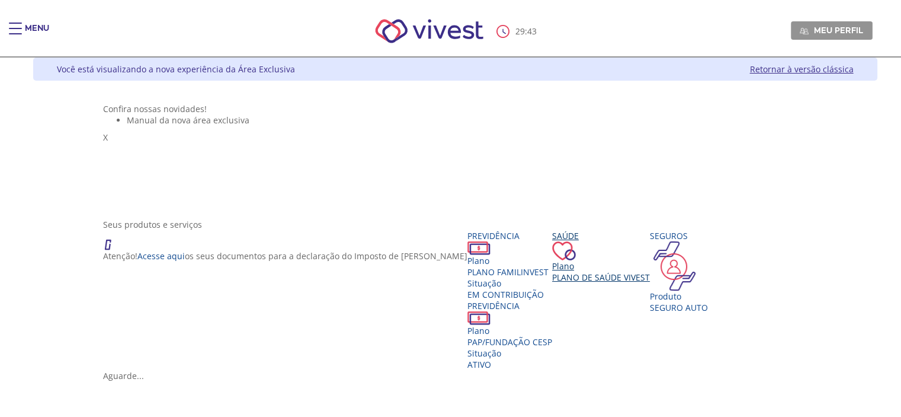 This screenshot has width=901, height=417. Describe the element at coordinates (804, 31) in the screenshot. I see `img: Meu perfil` at that location.